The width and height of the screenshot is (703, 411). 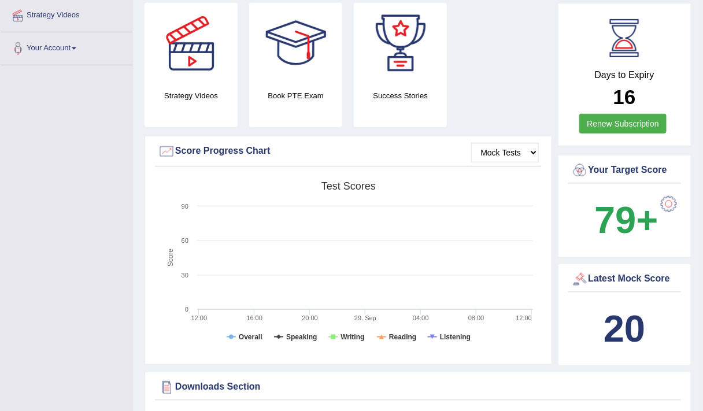 I want to click on h4: Strategy Videos, so click(x=191, y=95).